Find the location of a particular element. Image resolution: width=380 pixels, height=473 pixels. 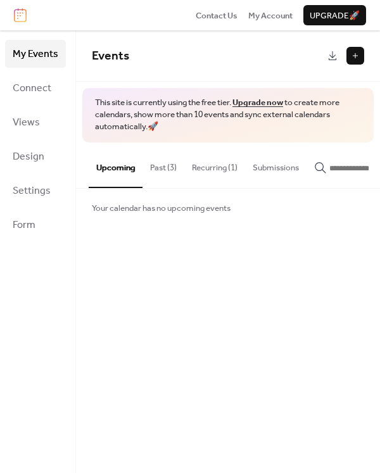

span: Events is located at coordinates (110, 56).